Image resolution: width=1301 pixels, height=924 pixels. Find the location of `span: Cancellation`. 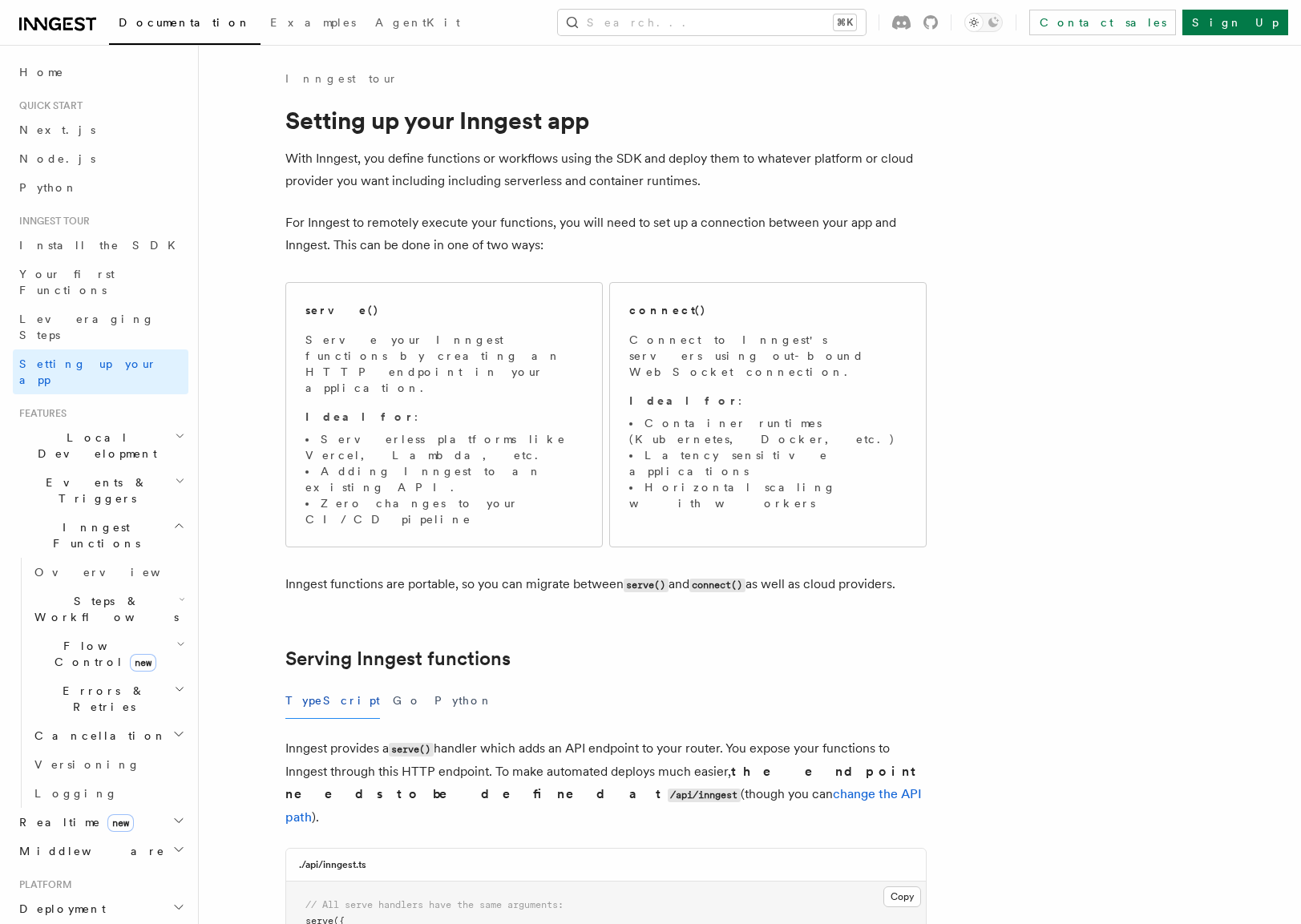

span: Cancellation is located at coordinates (97, 735).